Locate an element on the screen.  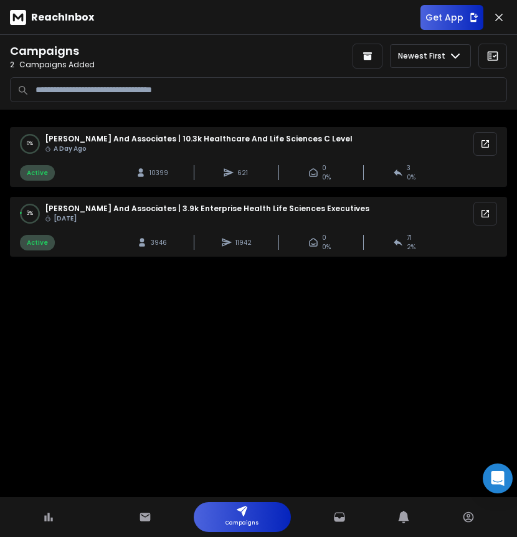
button: Newest First is located at coordinates (431, 56).